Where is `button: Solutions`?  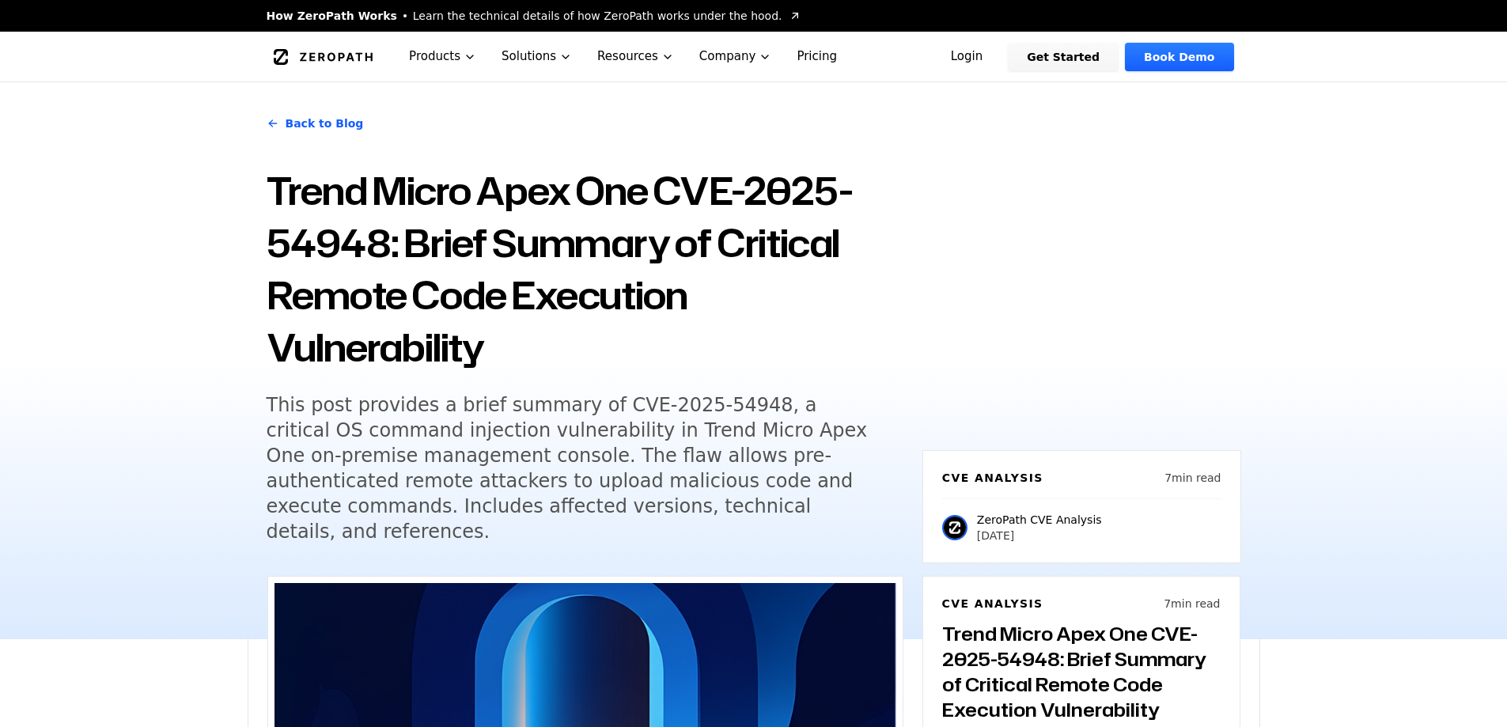 button: Solutions is located at coordinates (537, 56).